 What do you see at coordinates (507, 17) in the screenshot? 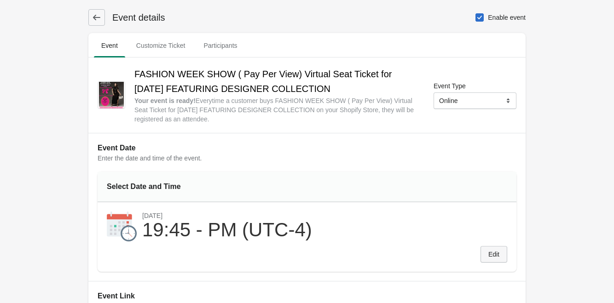
I see `span: Enable event` at bounding box center [507, 17].